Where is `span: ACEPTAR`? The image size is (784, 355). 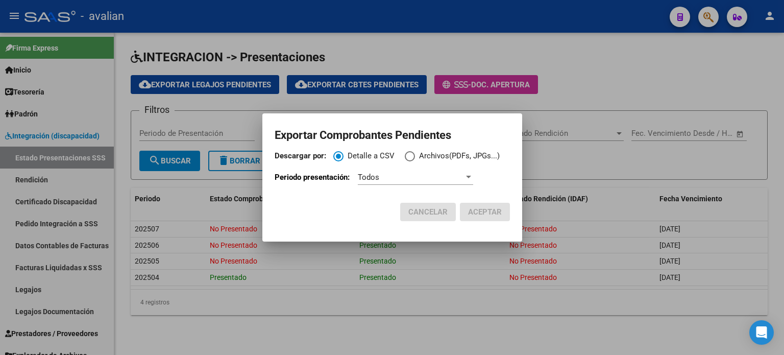 span: ACEPTAR is located at coordinates (485, 212).